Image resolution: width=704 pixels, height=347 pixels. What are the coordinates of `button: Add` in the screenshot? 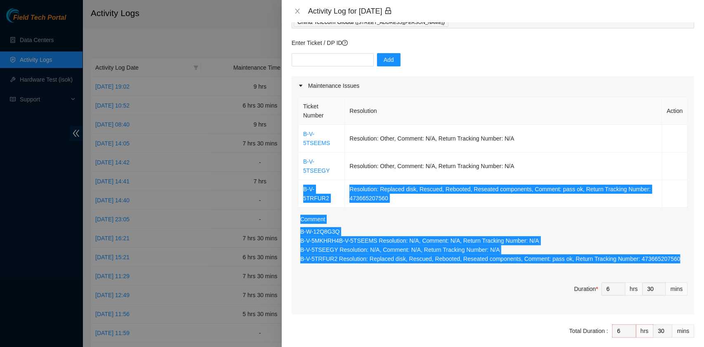 It's located at (388, 60).